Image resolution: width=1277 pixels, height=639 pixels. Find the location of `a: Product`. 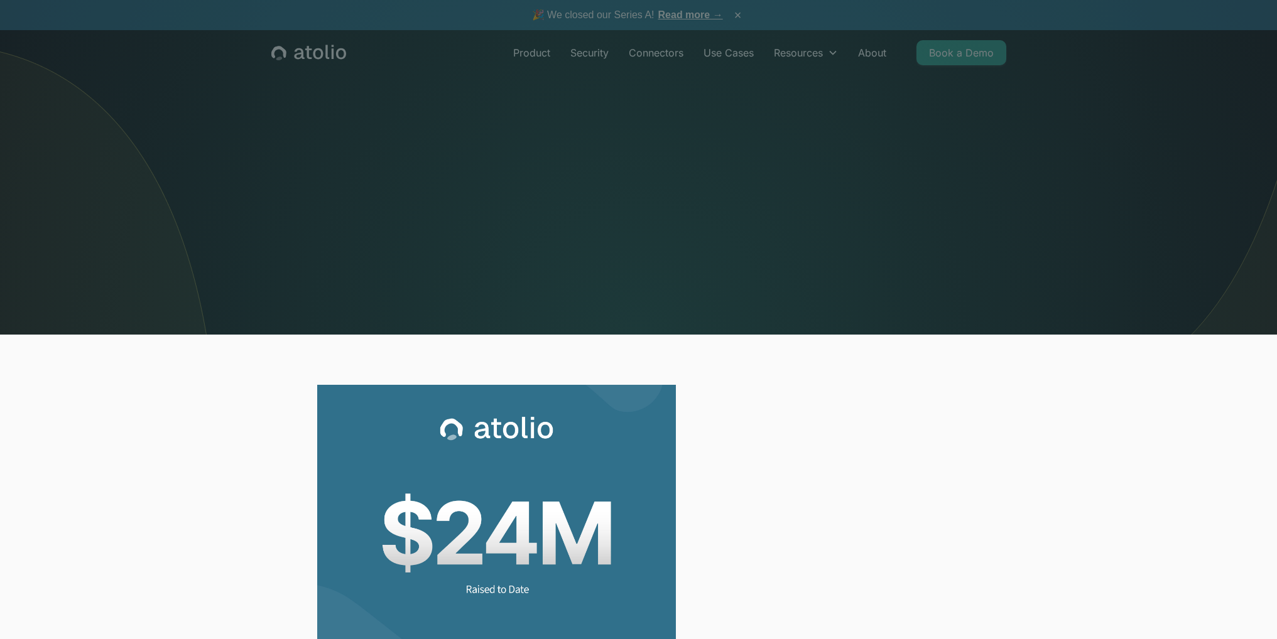

a: Product is located at coordinates (531, 53).